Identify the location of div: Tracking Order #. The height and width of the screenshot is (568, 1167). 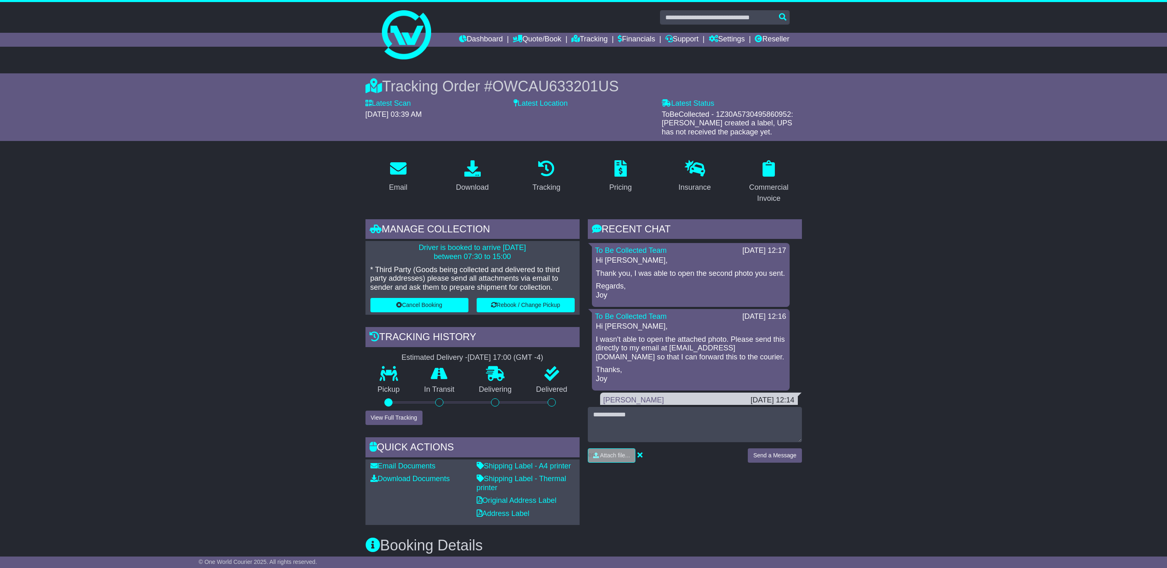
(584, 86).